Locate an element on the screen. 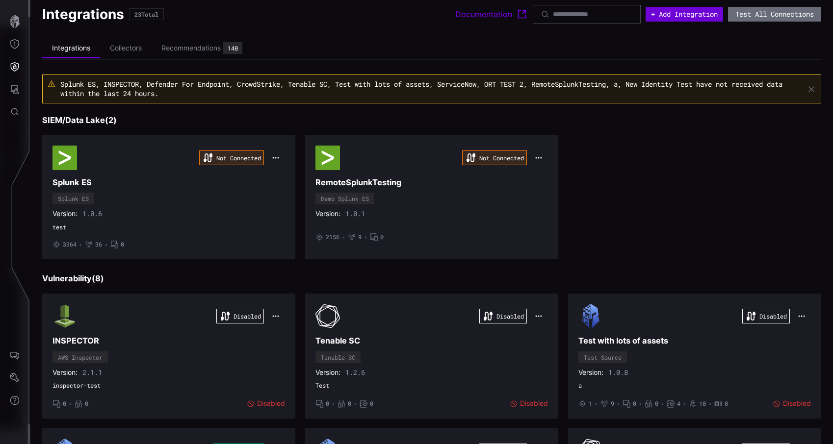 The width and height of the screenshot is (833, 444). h3: Tenable SC is located at coordinates (431, 341).